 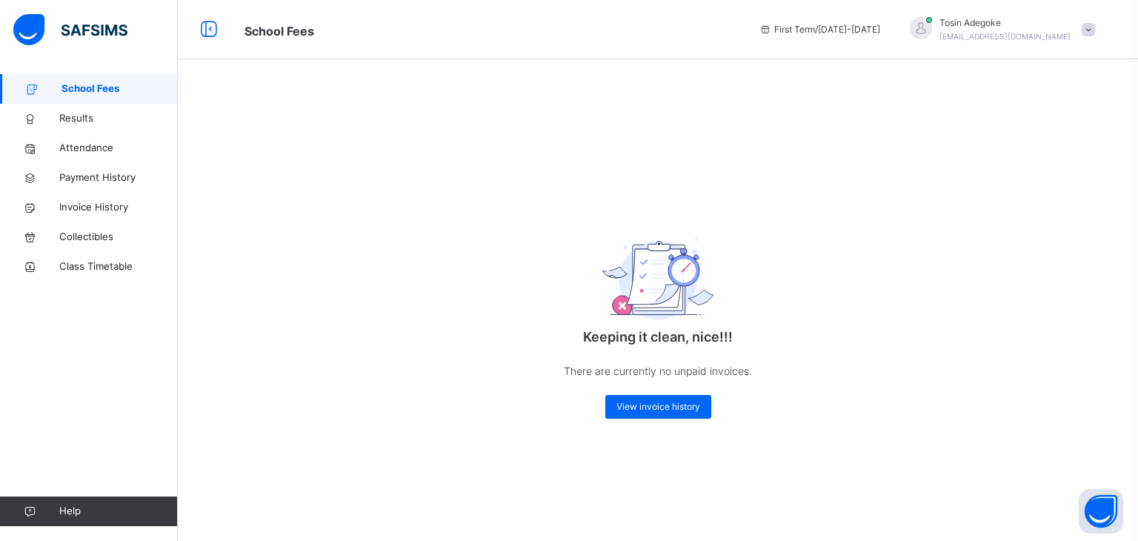 I want to click on span: Invoice History, so click(x=119, y=207).